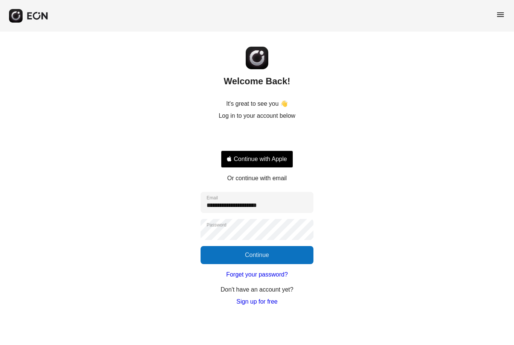 The image size is (514, 345). What do you see at coordinates (257, 116) in the screenshot?
I see `p: Log in to your account below` at bounding box center [257, 116].